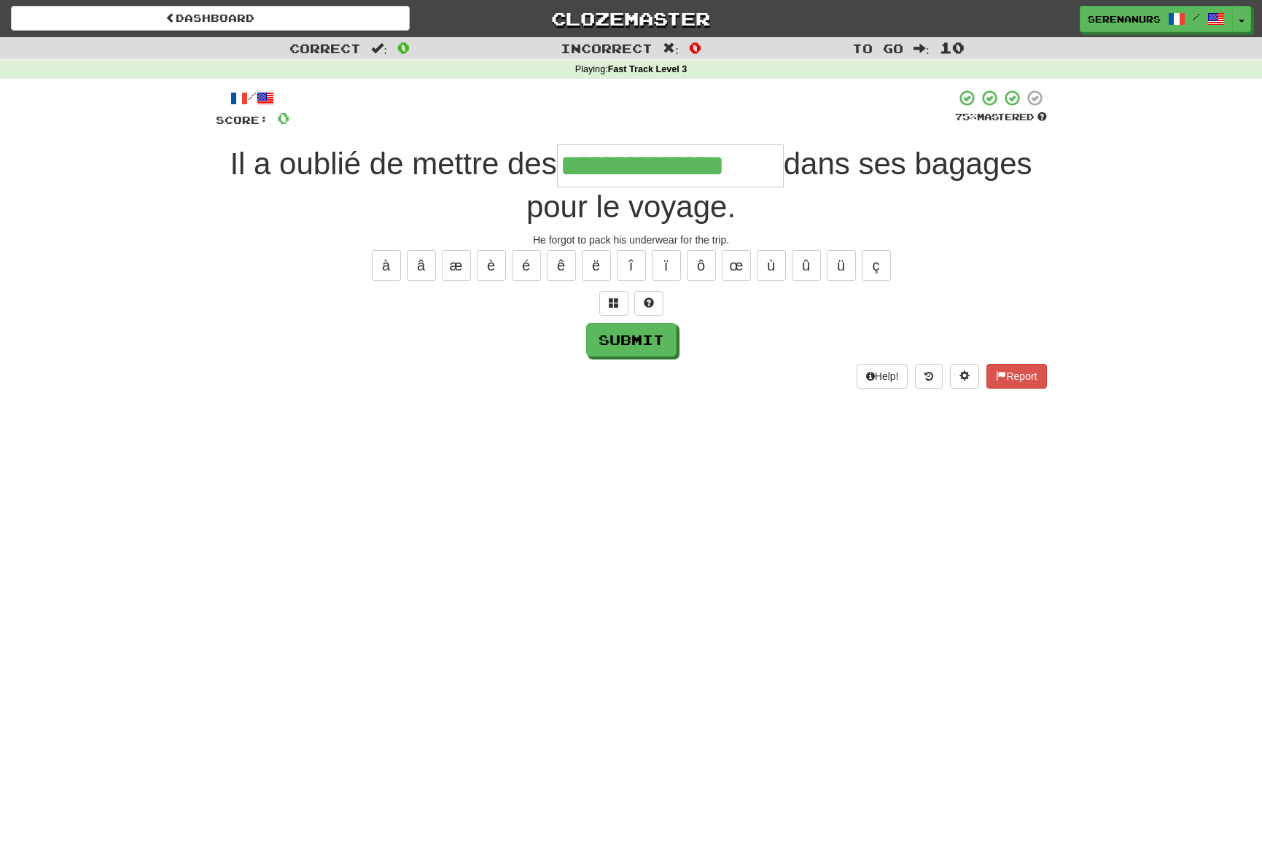  I want to click on span: 10, so click(952, 47).